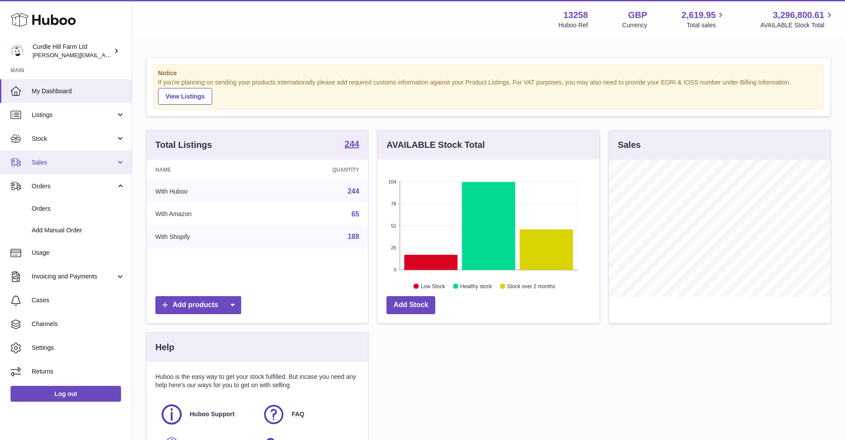  Describe the element at coordinates (706, 25) in the screenshot. I see `span: Total sales` at that location.